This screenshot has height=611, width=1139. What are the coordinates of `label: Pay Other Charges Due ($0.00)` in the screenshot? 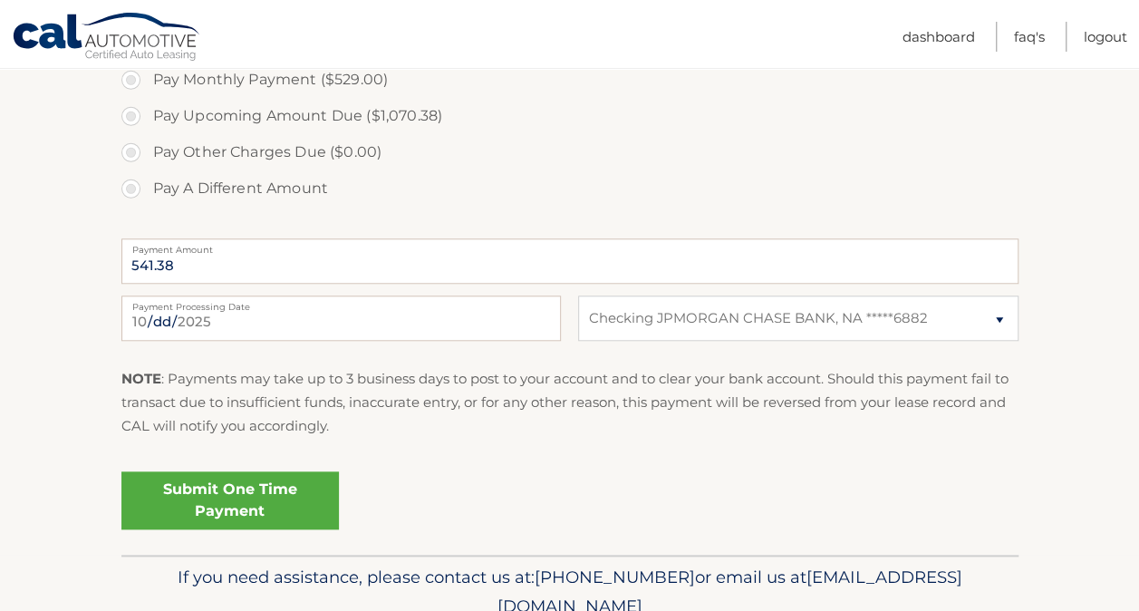 It's located at (570, 152).